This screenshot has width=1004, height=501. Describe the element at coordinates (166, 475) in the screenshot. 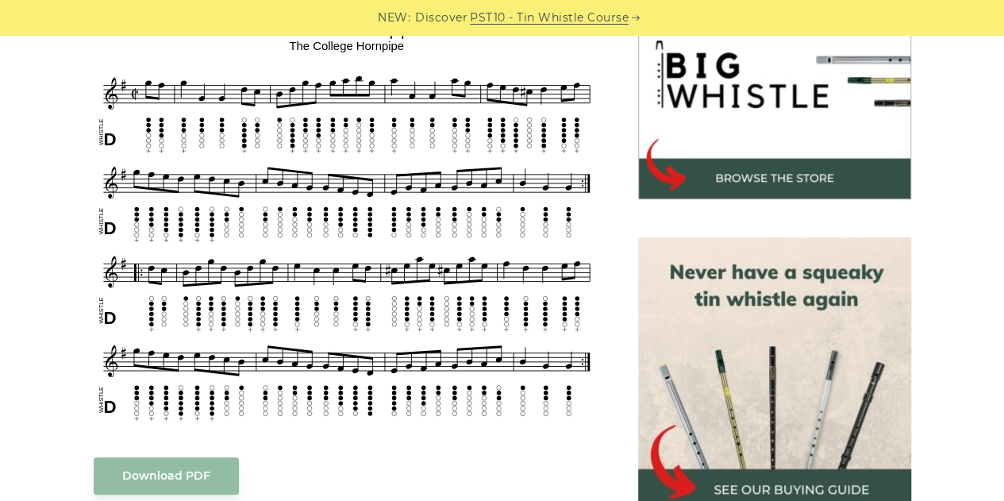

I see `a: Download PDF` at that location.